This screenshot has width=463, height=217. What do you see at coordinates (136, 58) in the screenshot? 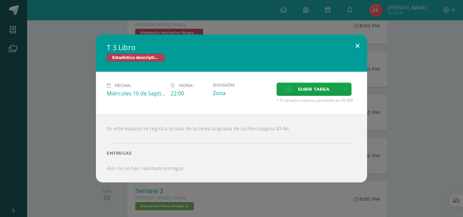
I see `span: Estadística descriptiva` at bounding box center [136, 58].